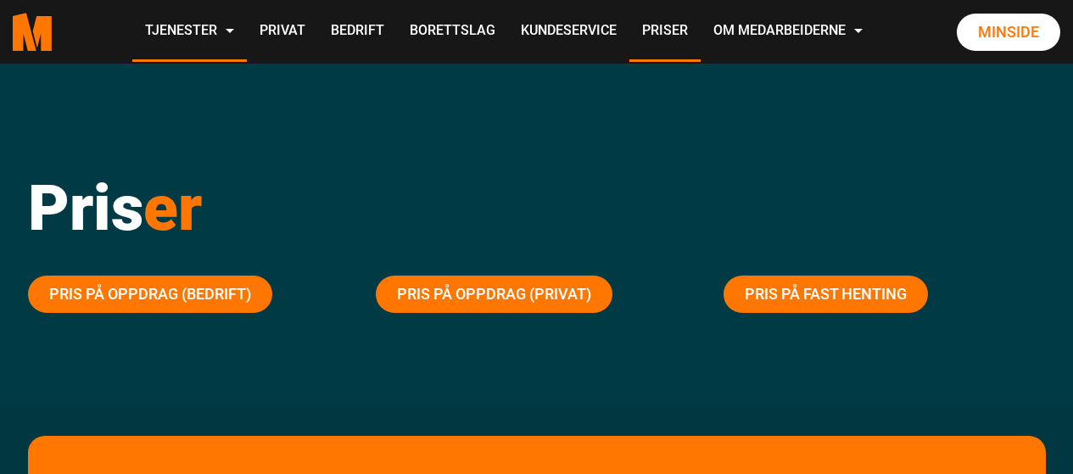  Describe the element at coordinates (172, 208) in the screenshot. I see `span: er` at that location.